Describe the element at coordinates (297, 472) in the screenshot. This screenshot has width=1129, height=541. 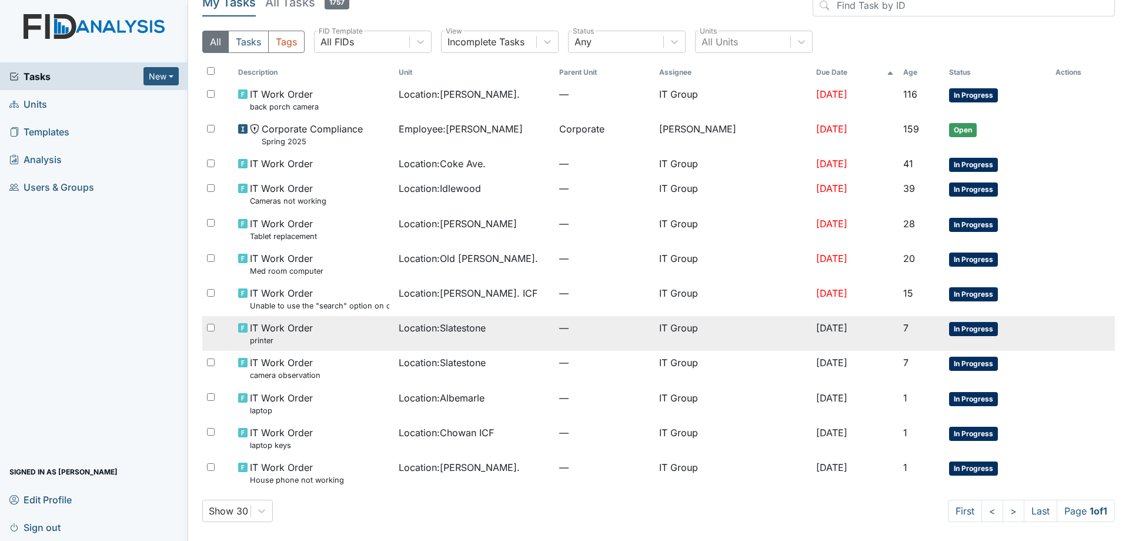
I see `span: IT Work Order House phone not working` at that location.